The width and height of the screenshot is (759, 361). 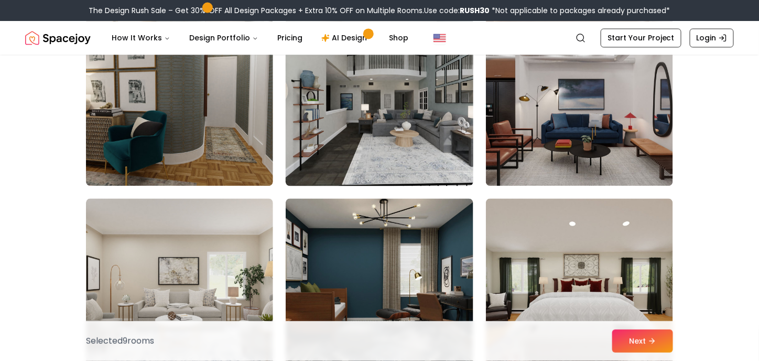 I want to click on img: Spacejoy Logo, so click(x=58, y=38).